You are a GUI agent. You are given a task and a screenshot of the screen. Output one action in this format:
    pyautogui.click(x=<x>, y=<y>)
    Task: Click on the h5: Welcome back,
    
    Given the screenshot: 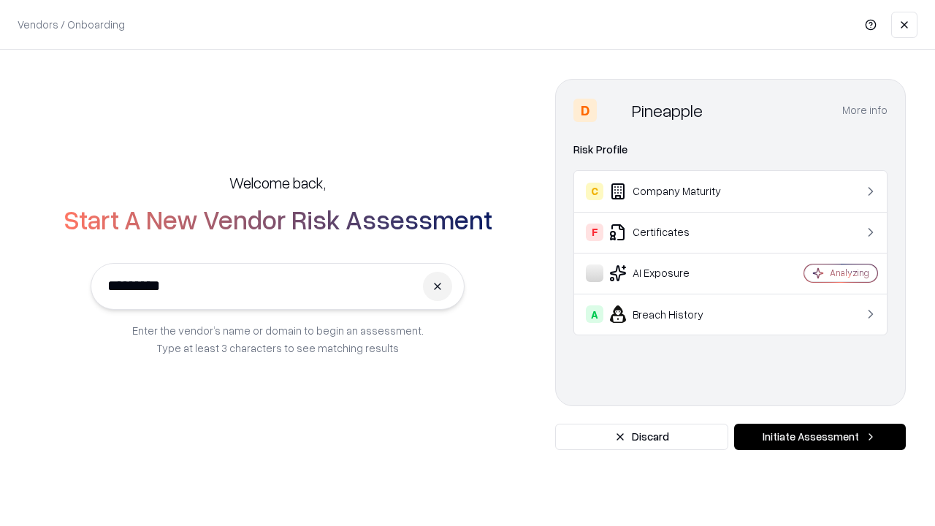 What is the action you would take?
    pyautogui.click(x=278, y=183)
    